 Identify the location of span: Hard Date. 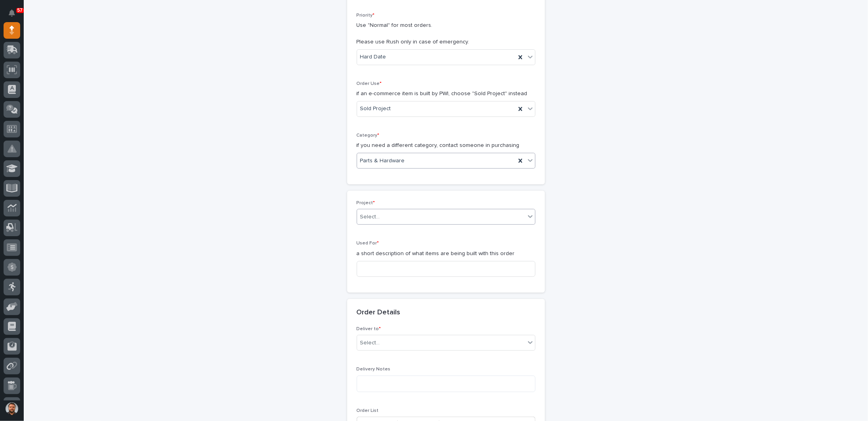
(373, 57).